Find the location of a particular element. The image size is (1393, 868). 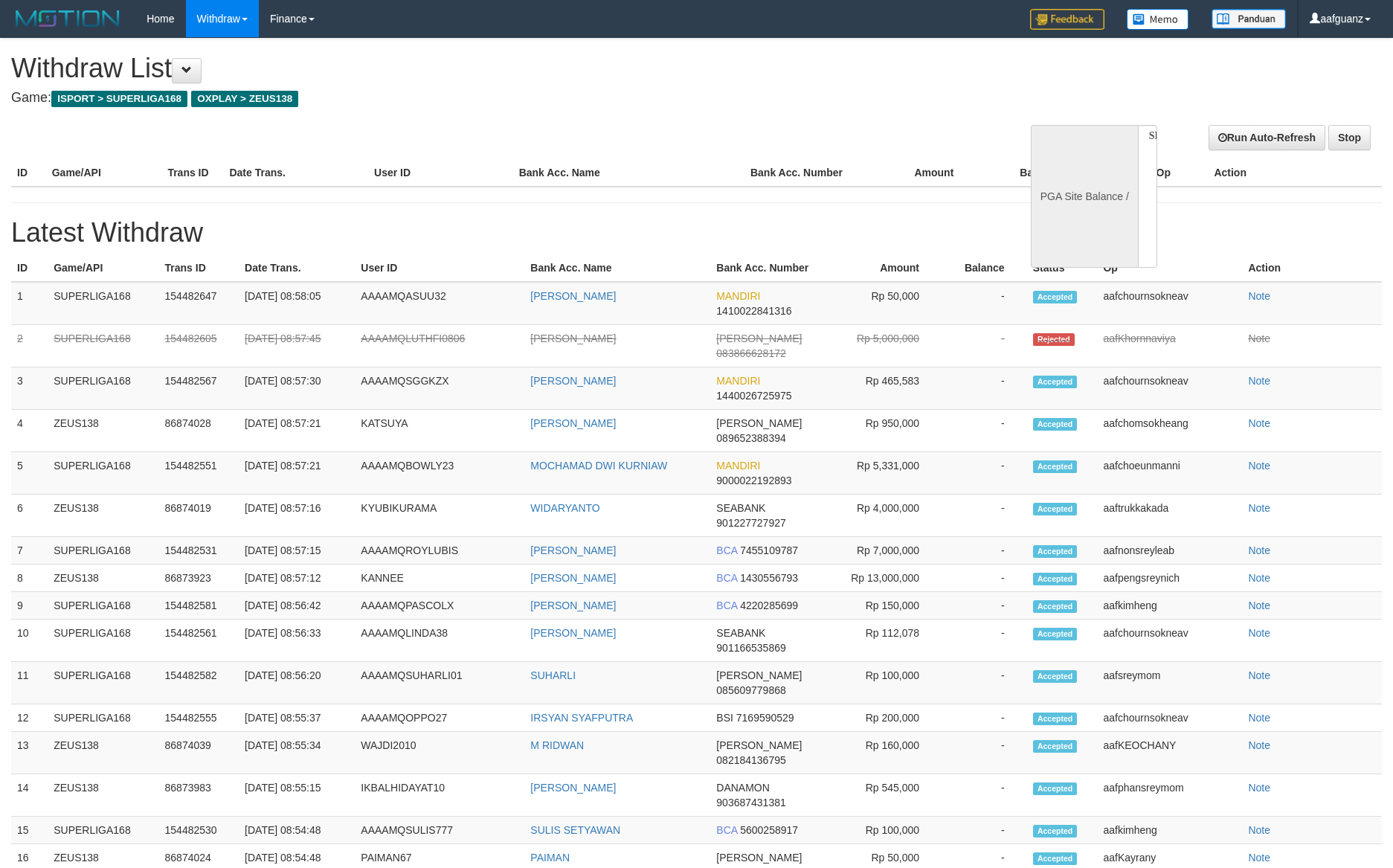

td: 10 is located at coordinates (29, 640).